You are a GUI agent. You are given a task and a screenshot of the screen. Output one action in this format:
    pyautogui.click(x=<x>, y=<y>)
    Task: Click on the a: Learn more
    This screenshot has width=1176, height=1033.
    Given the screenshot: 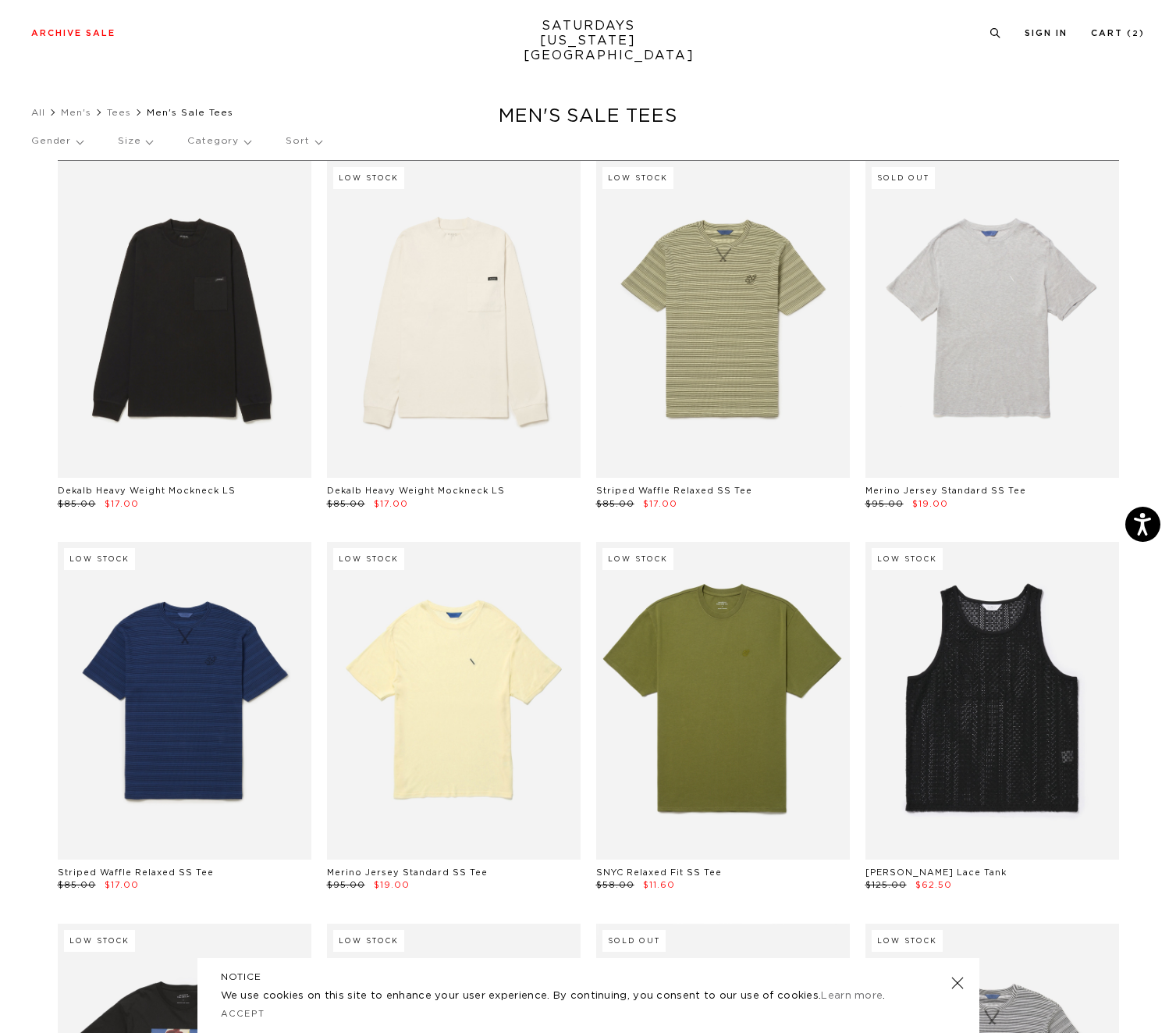 What is the action you would take?
    pyautogui.click(x=851, y=996)
    